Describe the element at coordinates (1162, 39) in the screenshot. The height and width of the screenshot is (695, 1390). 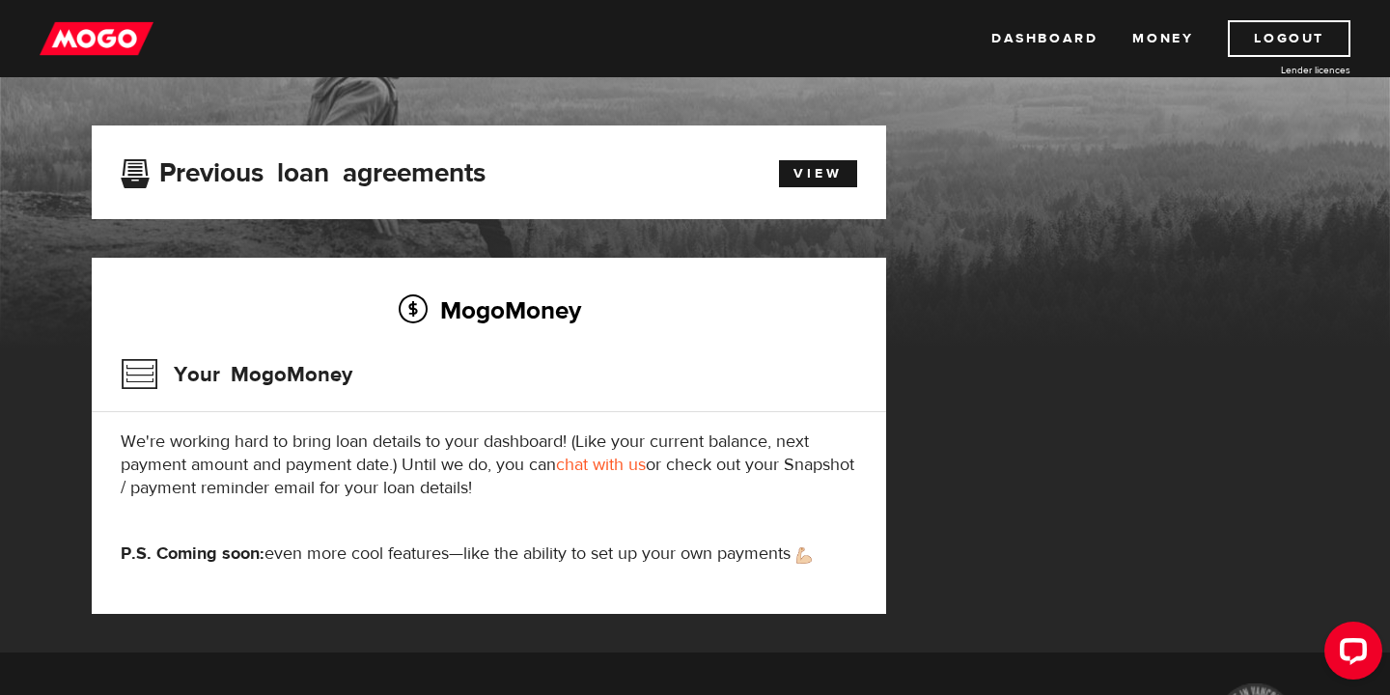
I see `a: Money` at that location.